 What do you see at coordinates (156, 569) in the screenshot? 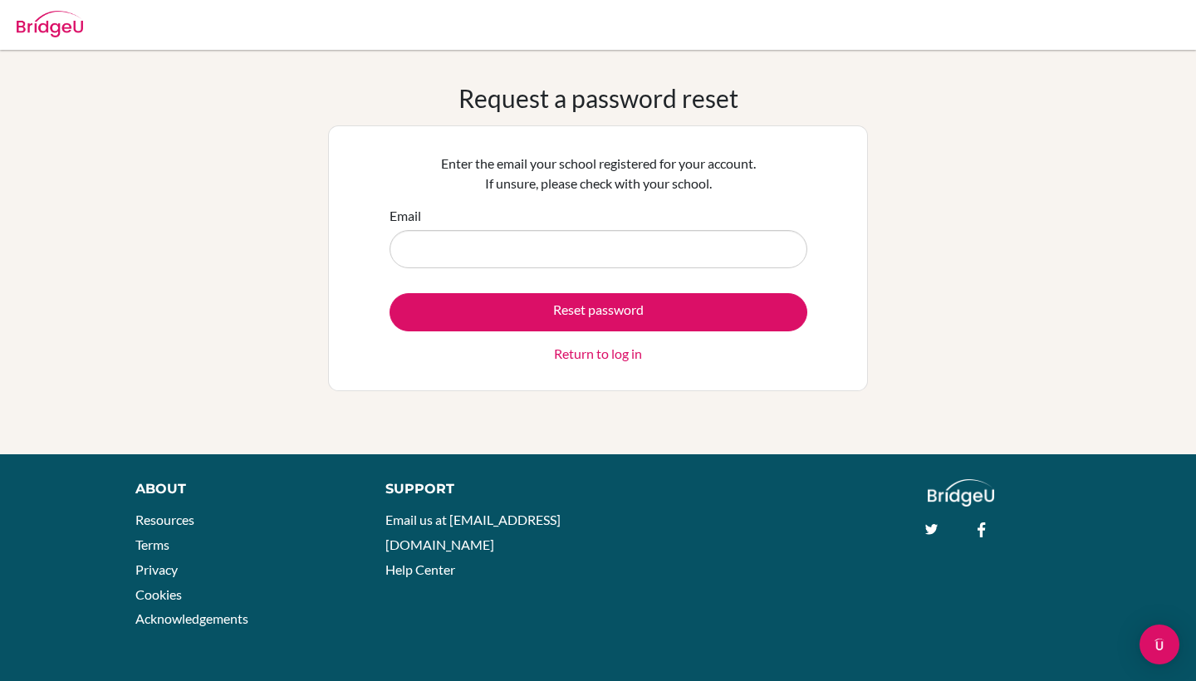
I see `a: Privacy` at bounding box center [156, 569].